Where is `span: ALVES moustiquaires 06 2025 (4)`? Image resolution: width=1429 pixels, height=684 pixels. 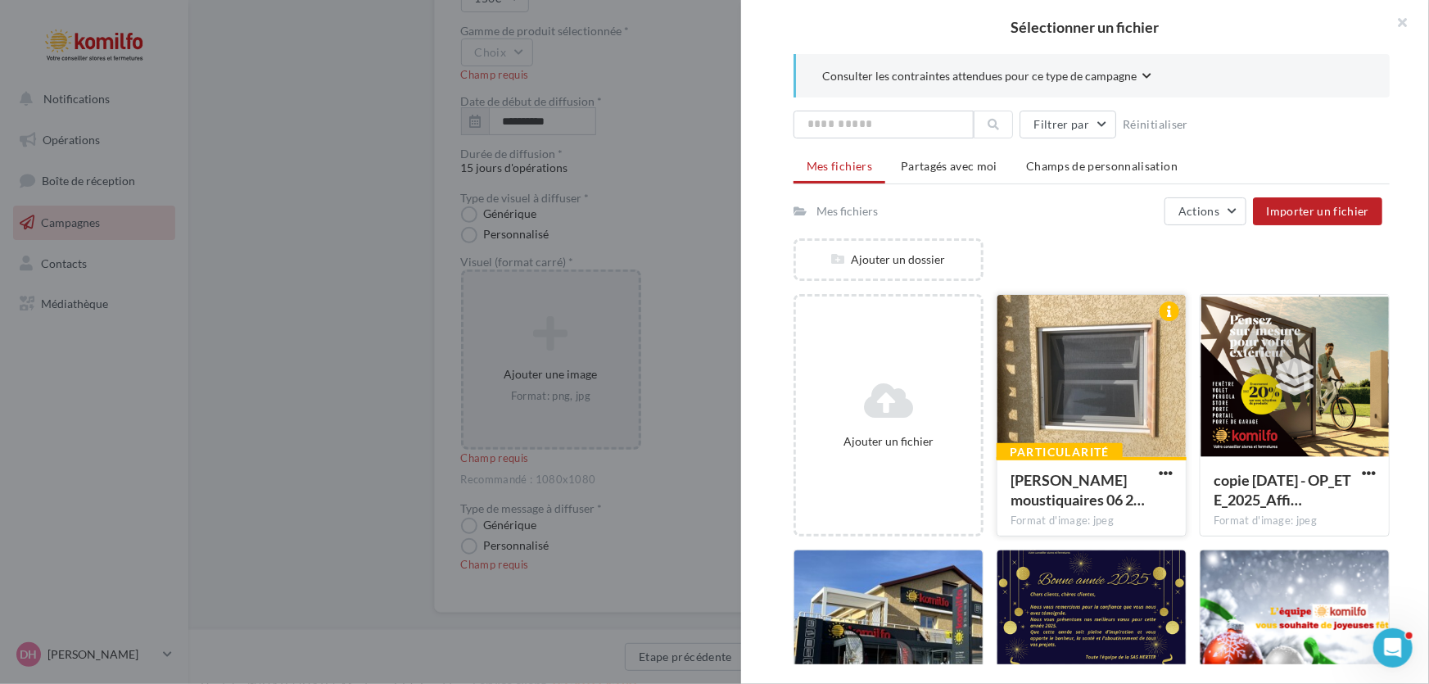 span: ALVES moustiquaires 06 2025 (4) is located at coordinates (1077, 490).